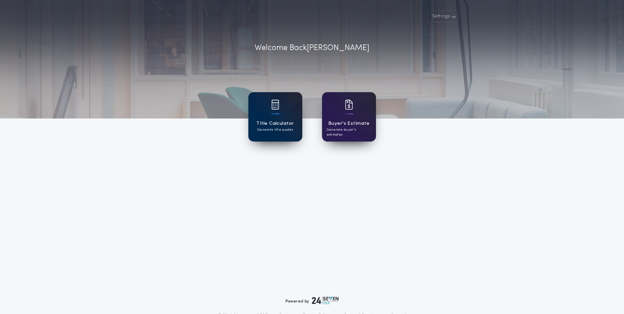 This screenshot has width=624, height=314. I want to click on div: Powered by, so click(312, 300).